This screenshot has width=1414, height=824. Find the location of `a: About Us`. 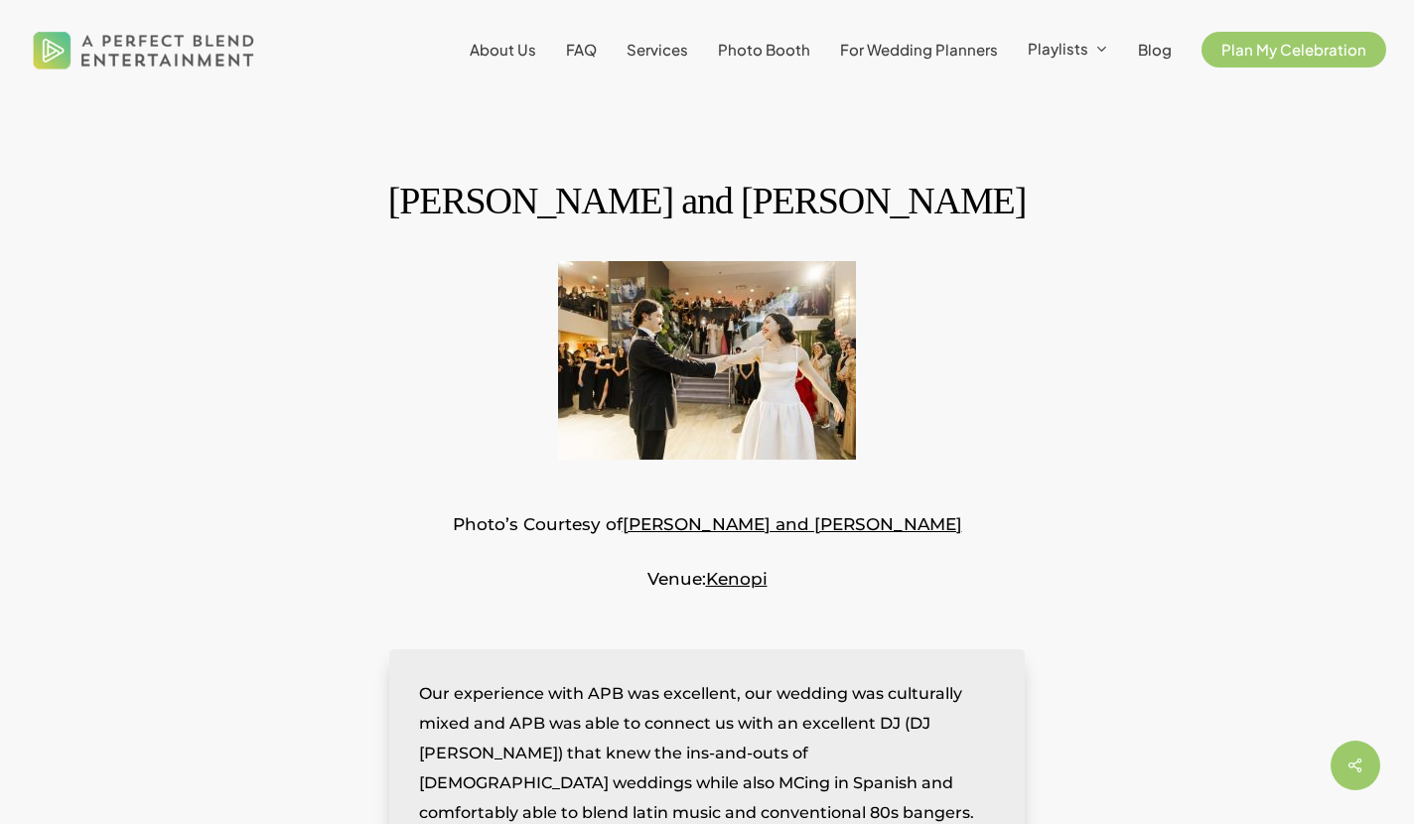

a: About Us is located at coordinates (502, 50).